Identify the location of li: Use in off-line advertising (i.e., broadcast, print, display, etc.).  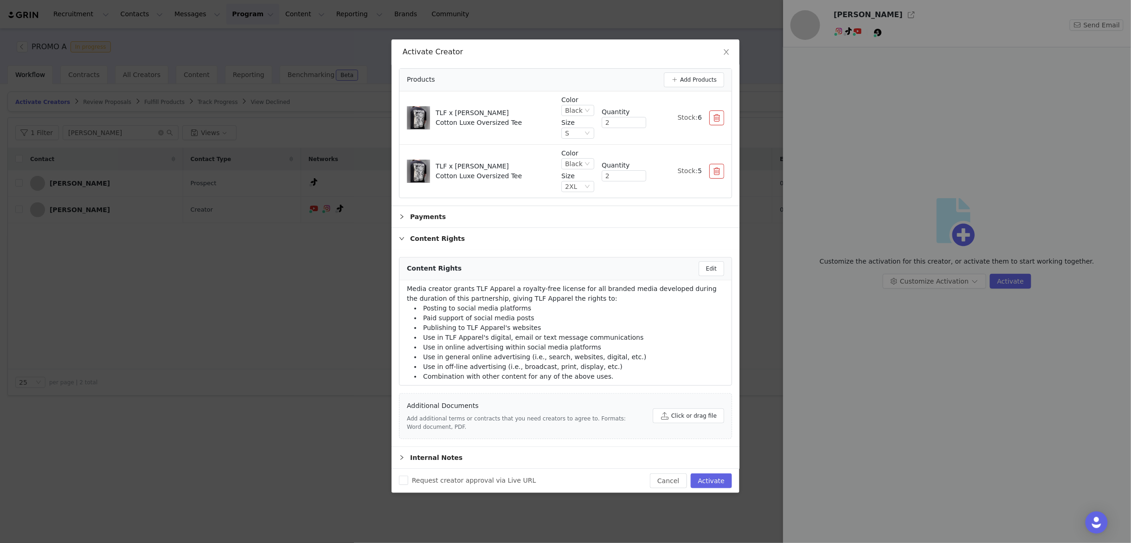
(565, 366).